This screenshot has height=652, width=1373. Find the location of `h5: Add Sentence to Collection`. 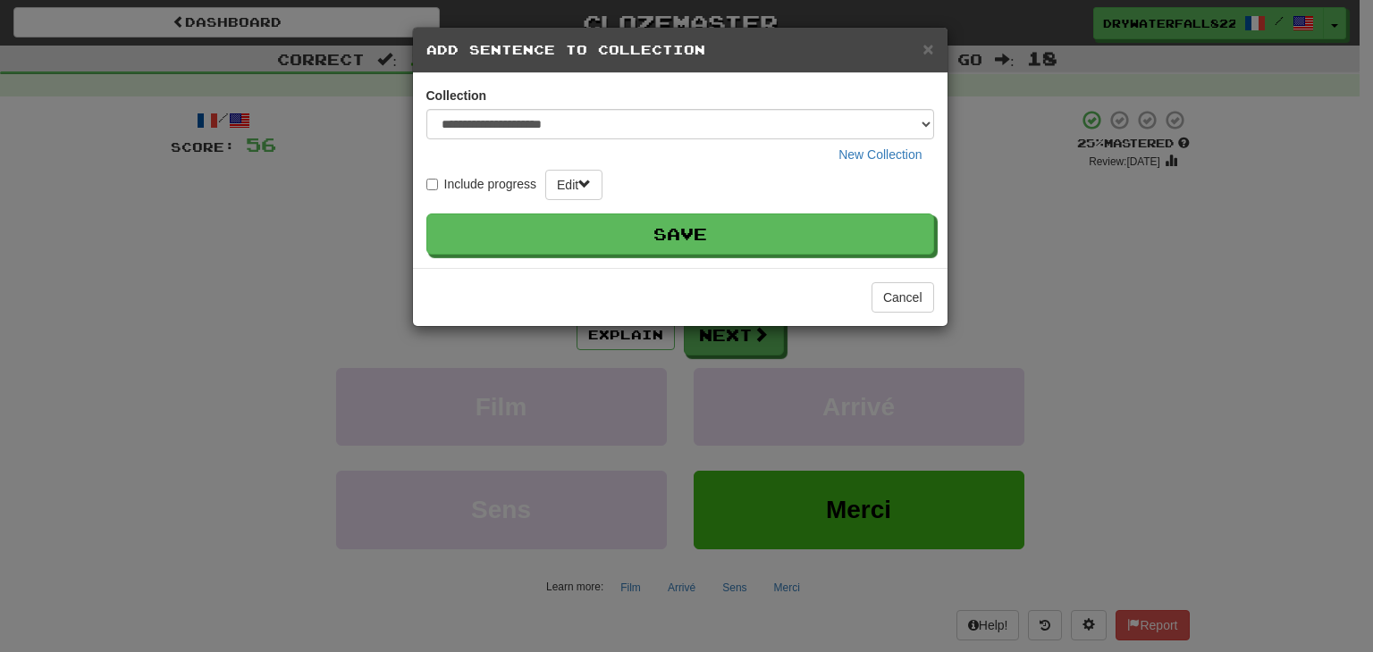

h5: Add Sentence to Collection is located at coordinates (680, 50).